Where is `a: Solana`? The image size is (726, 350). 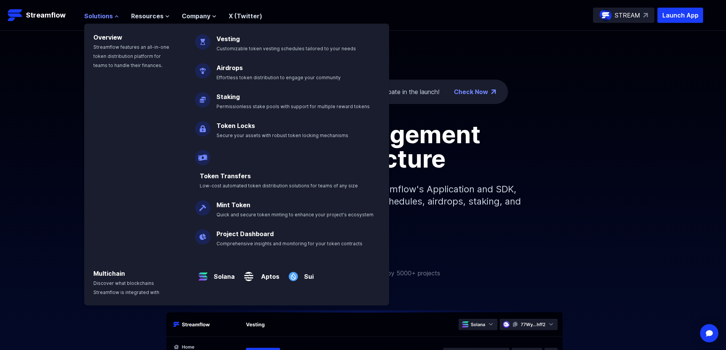 a: Solana is located at coordinates (223, 274).